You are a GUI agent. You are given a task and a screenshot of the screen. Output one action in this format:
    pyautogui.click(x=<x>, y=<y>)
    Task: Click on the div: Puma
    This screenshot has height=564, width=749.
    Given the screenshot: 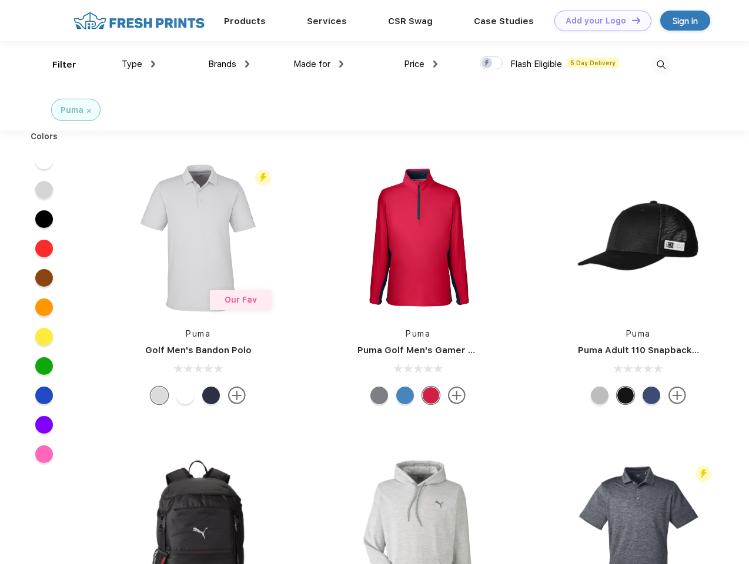 What is the action you would take?
    pyautogui.click(x=72, y=110)
    